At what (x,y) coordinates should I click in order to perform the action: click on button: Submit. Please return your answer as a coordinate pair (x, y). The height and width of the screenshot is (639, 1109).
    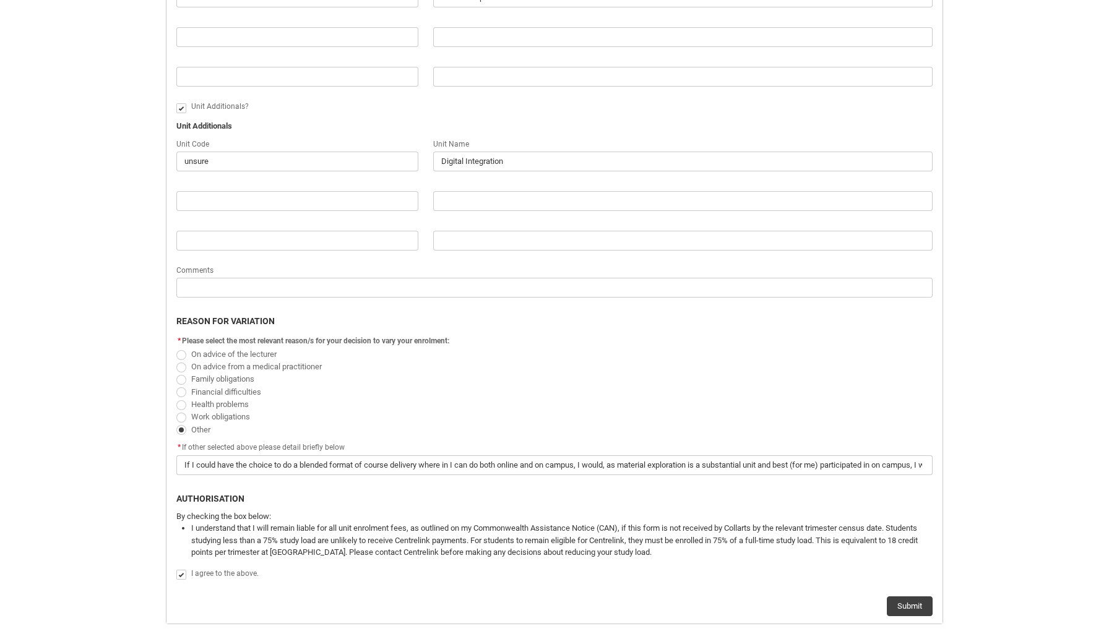
    Looking at the image, I should click on (910, 606).